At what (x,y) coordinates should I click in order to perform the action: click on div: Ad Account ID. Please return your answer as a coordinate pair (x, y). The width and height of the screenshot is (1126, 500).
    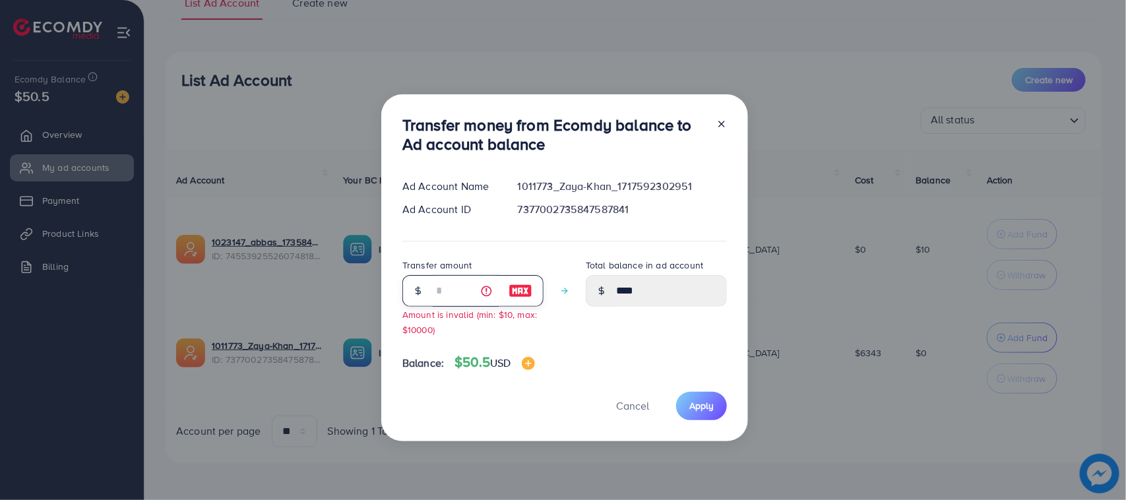
    Looking at the image, I should click on (449, 209).